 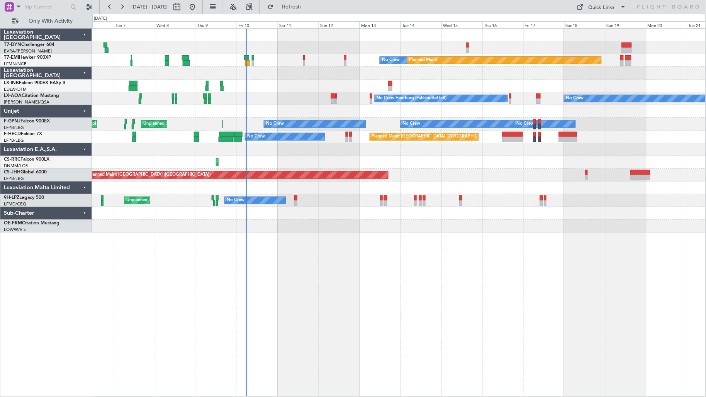 What do you see at coordinates (287, 7) in the screenshot?
I see `button: Refresh` at bounding box center [287, 7].